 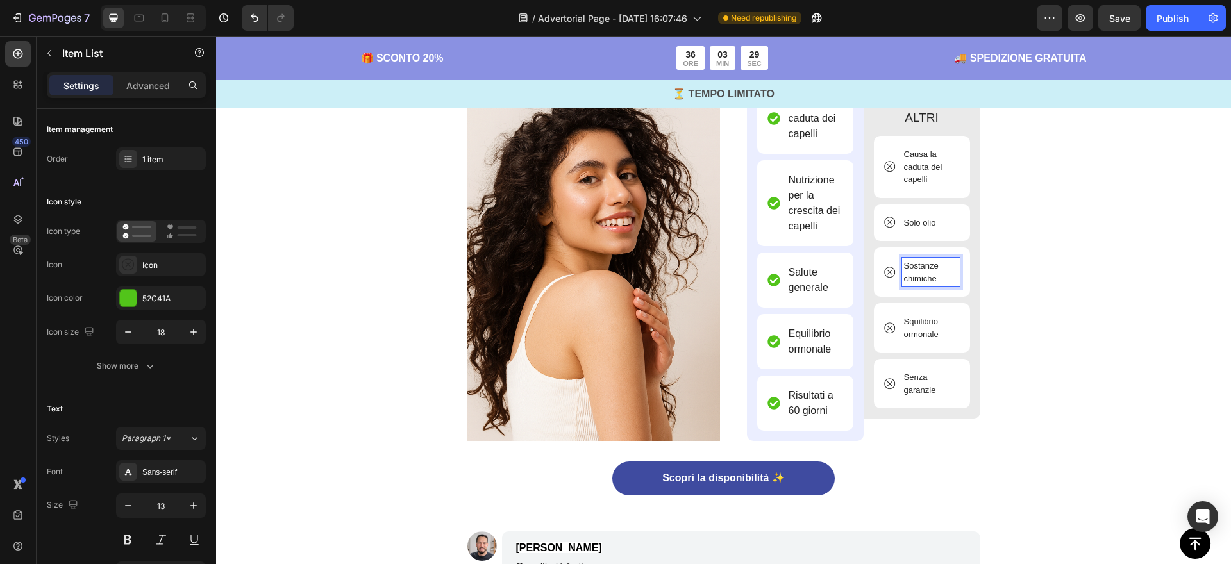 What do you see at coordinates (706, 82) in the screenshot?
I see `p: ALTRI` at bounding box center [706, 82].